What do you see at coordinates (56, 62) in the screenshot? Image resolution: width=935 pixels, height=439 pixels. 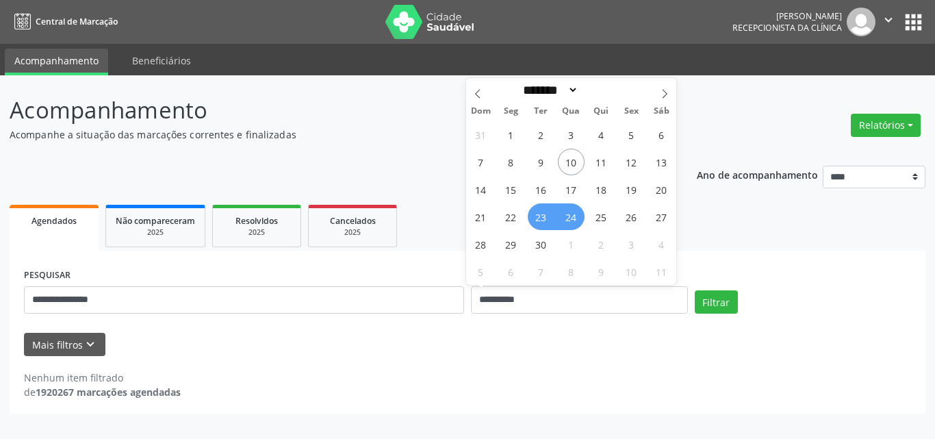 I see `a: Acompanhamento` at bounding box center [56, 62].